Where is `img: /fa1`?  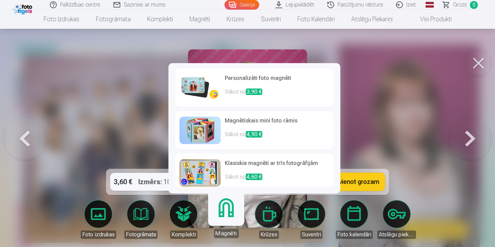 img: /fa1 is located at coordinates (23, 9).